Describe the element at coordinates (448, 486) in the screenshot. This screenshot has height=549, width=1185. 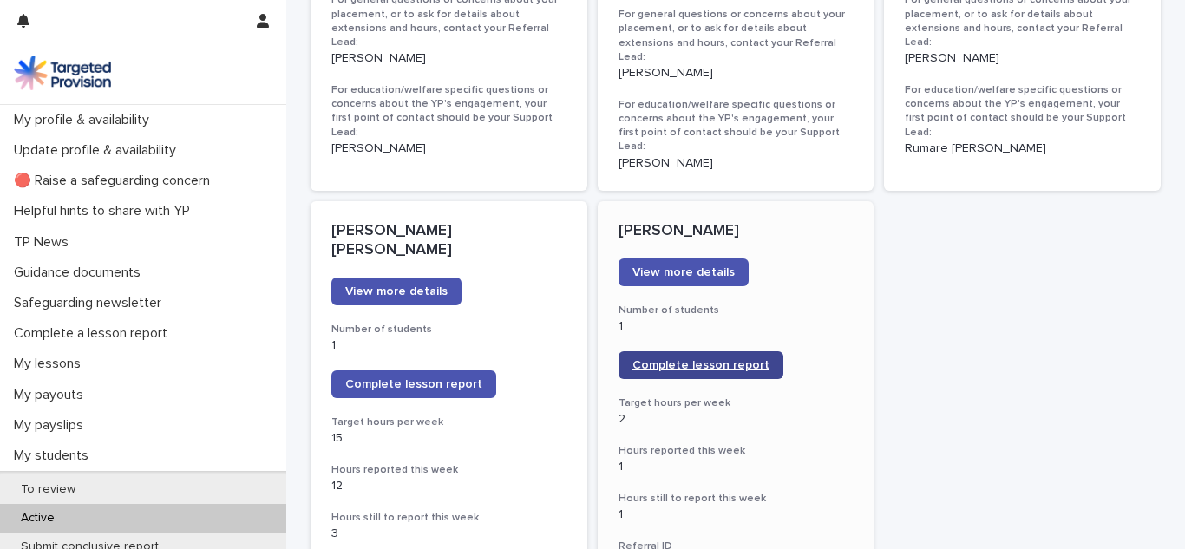
I see `p: 12` at that location.